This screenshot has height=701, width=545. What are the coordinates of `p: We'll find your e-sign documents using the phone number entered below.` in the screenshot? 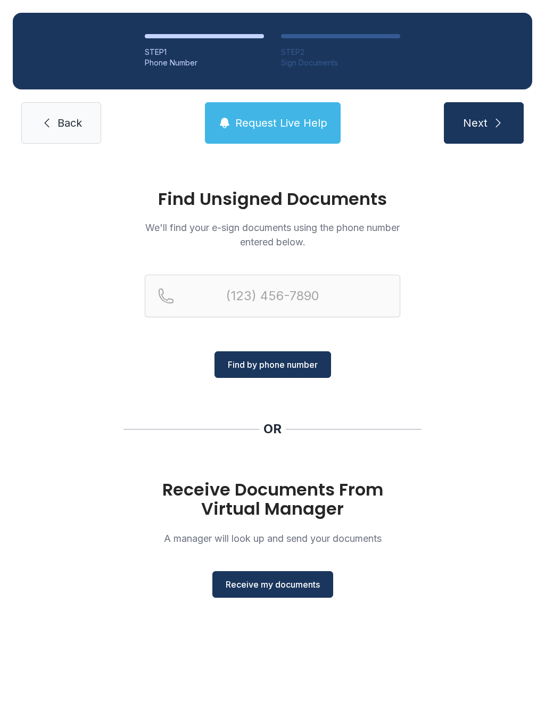 It's located at (273, 235).